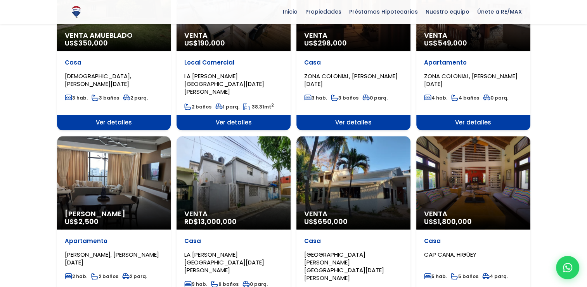 This screenshot has height=287, width=587. I want to click on span: 549,000, so click(453, 43).